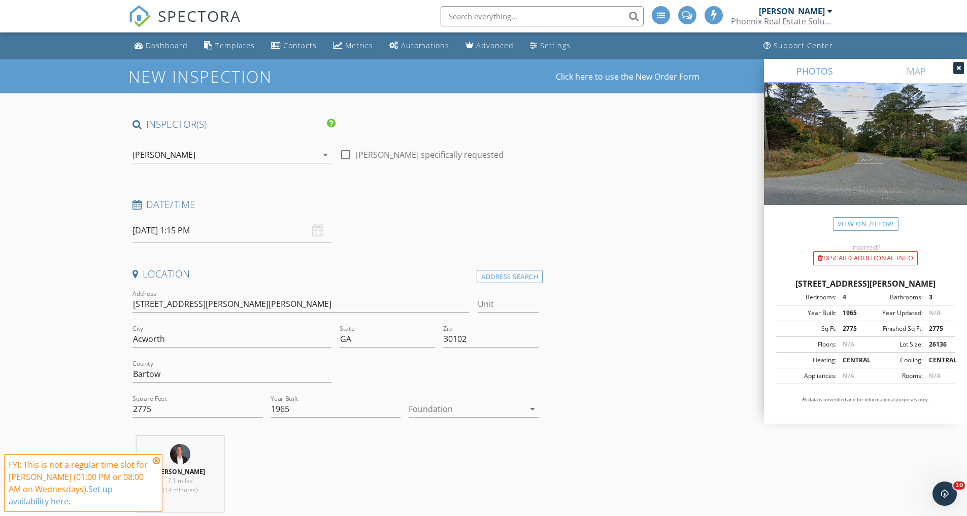  What do you see at coordinates (807, 360) in the screenshot?
I see `div: Heating:` at bounding box center [807, 360].